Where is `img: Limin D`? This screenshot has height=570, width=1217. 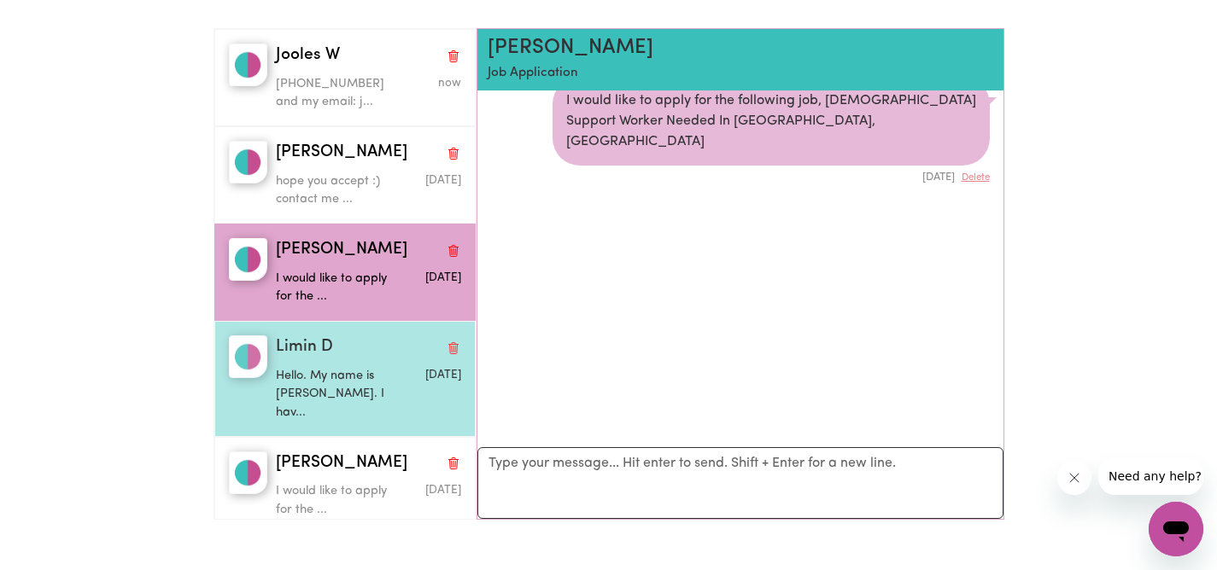 img: Limin D is located at coordinates (248, 357).